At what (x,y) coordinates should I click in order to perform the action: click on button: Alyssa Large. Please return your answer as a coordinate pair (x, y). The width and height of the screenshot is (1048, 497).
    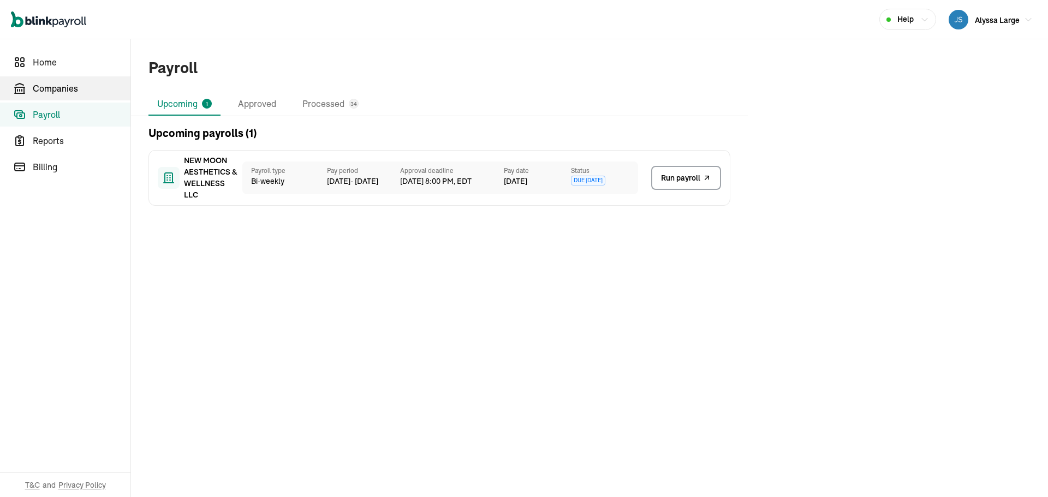
    Looking at the image, I should click on (991, 20).